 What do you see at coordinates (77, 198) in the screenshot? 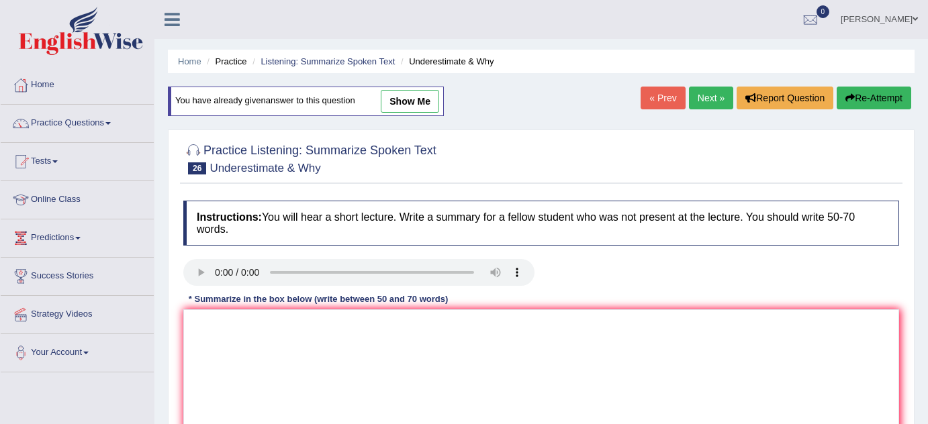
I see `a: Online Class` at bounding box center [77, 198].